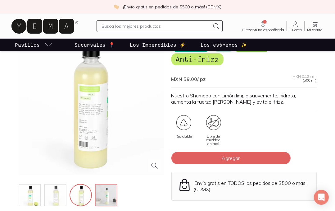  Describe the element at coordinates (189, 79) in the screenshot. I see `span: MXN 59.00 / pz` at that location.